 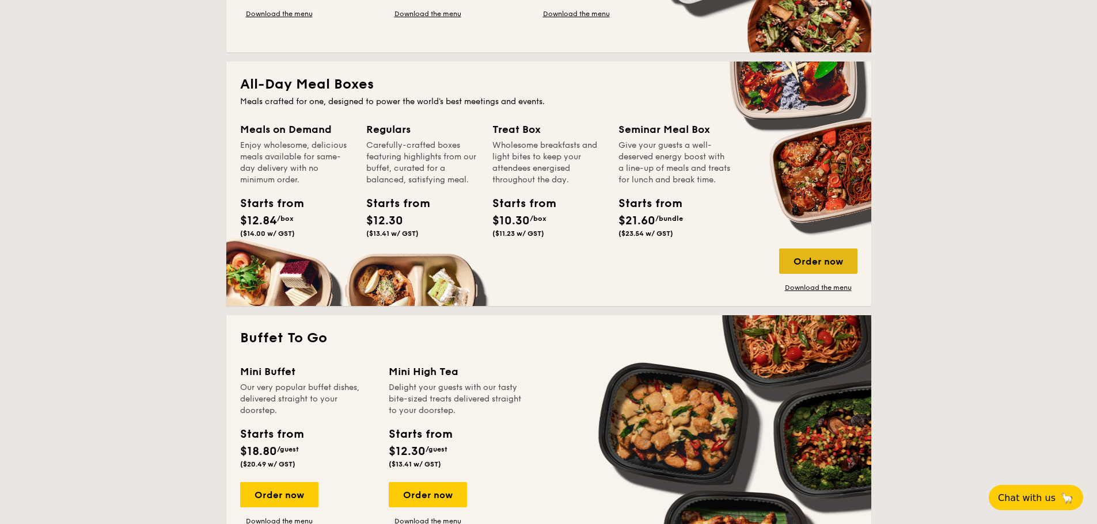 What do you see at coordinates (1026, 498) in the screenshot?
I see `span: Chat with us` at bounding box center [1026, 498].